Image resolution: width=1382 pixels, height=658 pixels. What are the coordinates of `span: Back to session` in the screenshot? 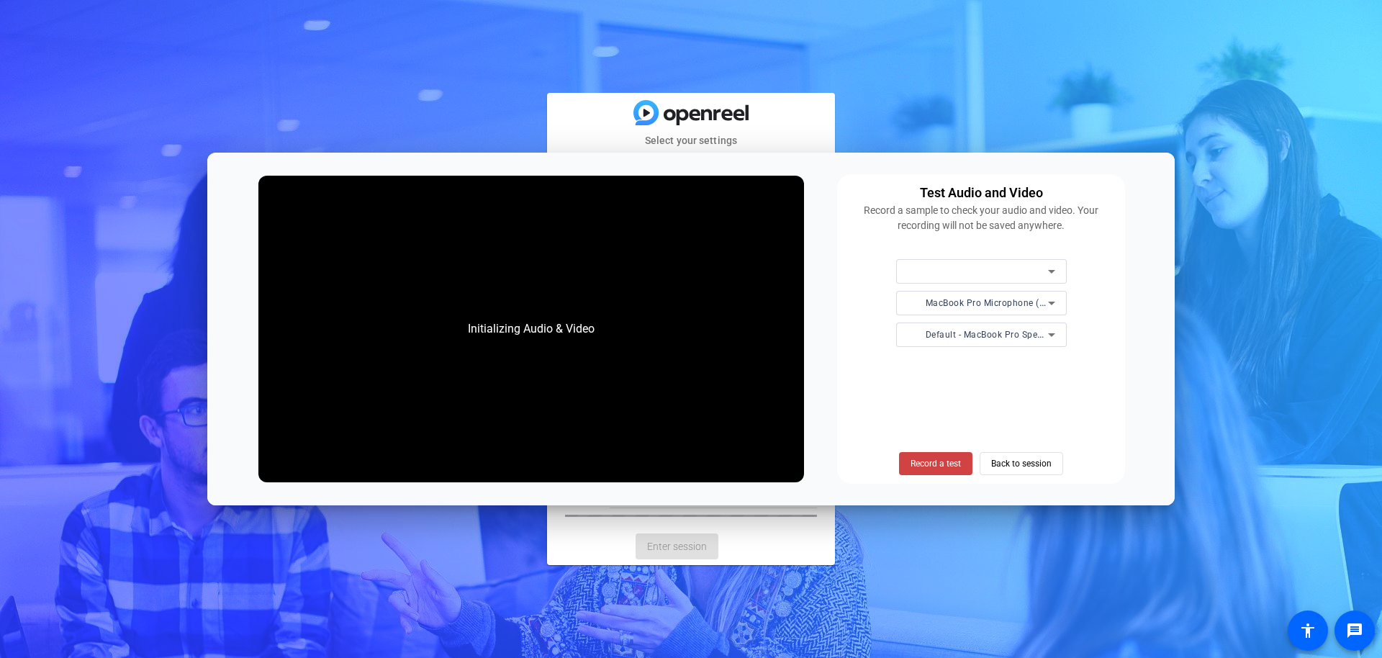 It's located at (1022, 464).